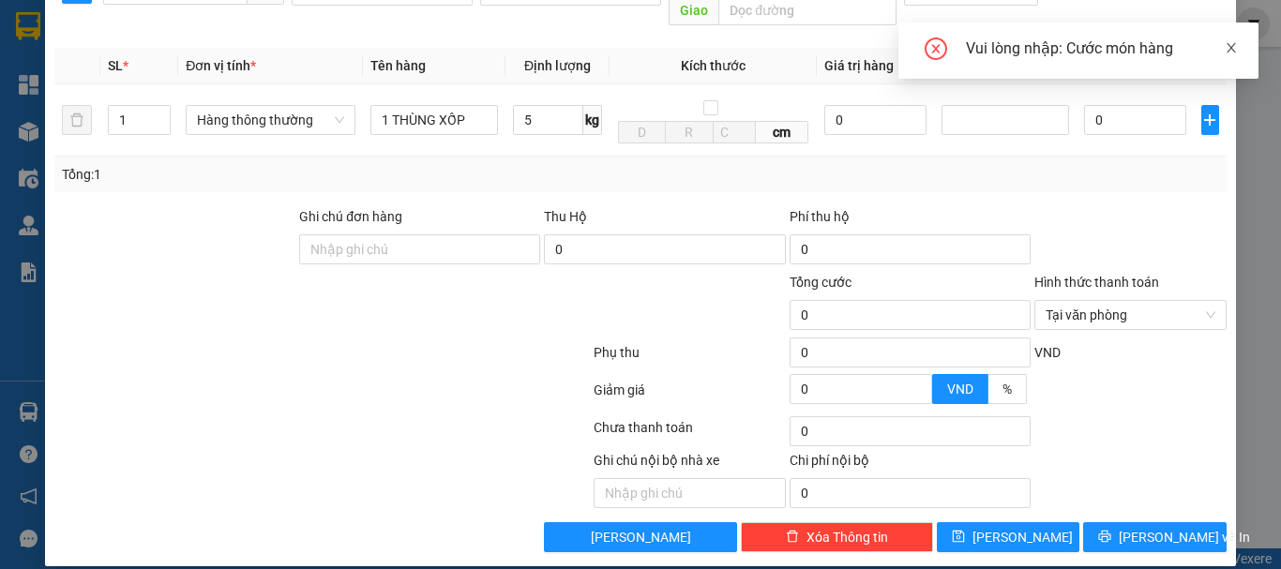 This screenshot has height=569, width=1281. What do you see at coordinates (735, 132) in the screenshot?
I see `input: C` at bounding box center [735, 132].